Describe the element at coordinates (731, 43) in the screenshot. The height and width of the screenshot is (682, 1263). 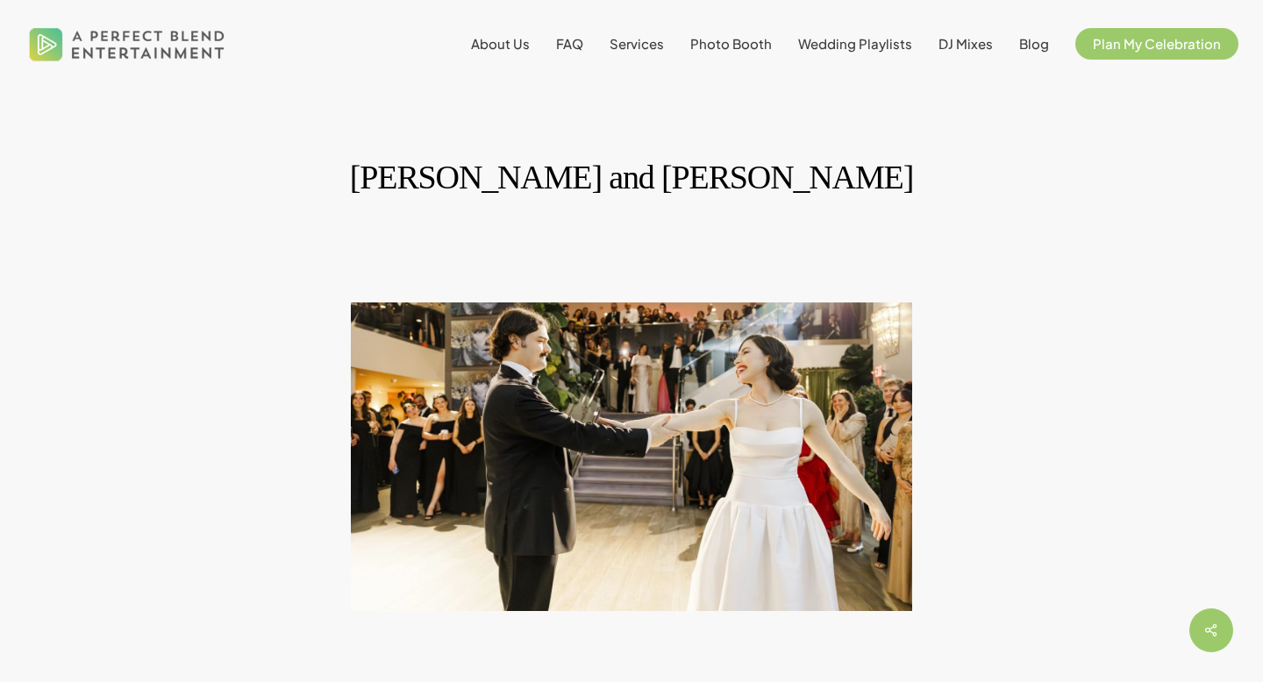
I see `span: Photo Booth` at that location.